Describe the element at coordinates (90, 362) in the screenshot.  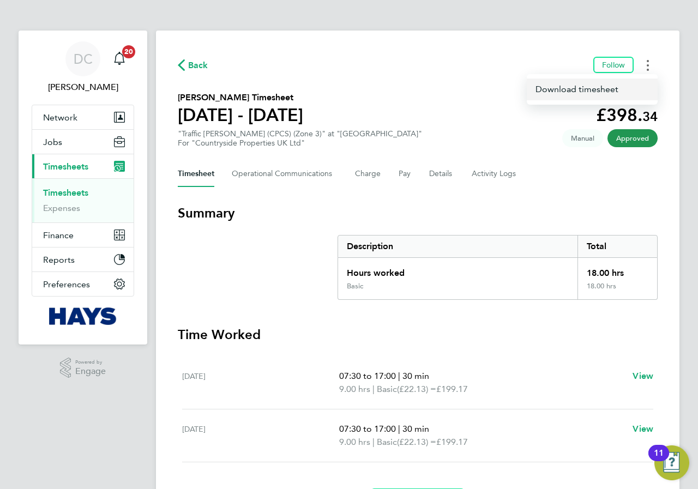
I see `span: Powered by` at that location.